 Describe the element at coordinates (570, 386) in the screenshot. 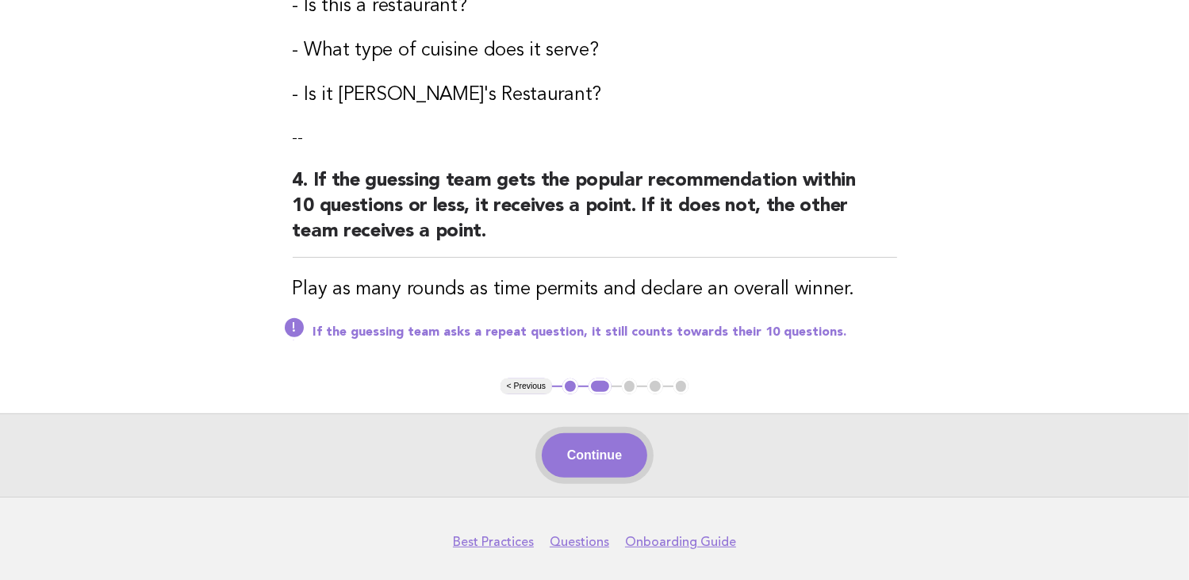

I see `button: 1` at that location.